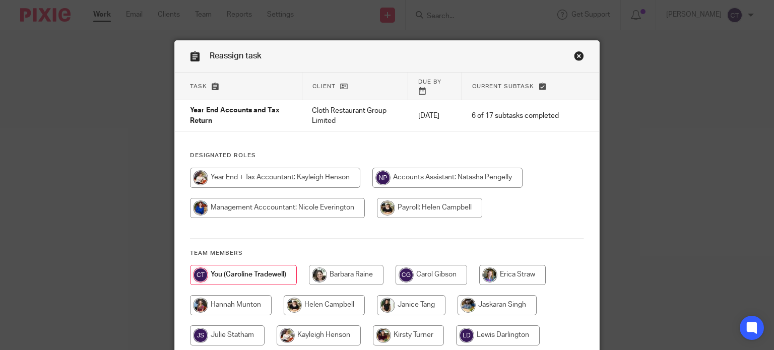 This screenshot has width=774, height=350. Describe the element at coordinates (515, 116) in the screenshot. I see `td: 6 of 17 subtasks completed` at that location.